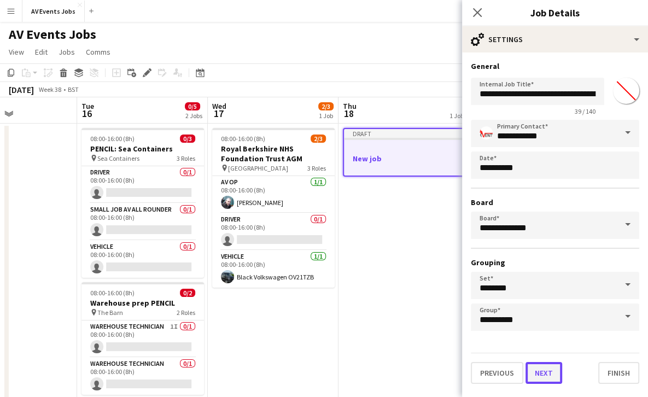  Describe the element at coordinates (618, 373) in the screenshot. I see `button: Finish` at that location.